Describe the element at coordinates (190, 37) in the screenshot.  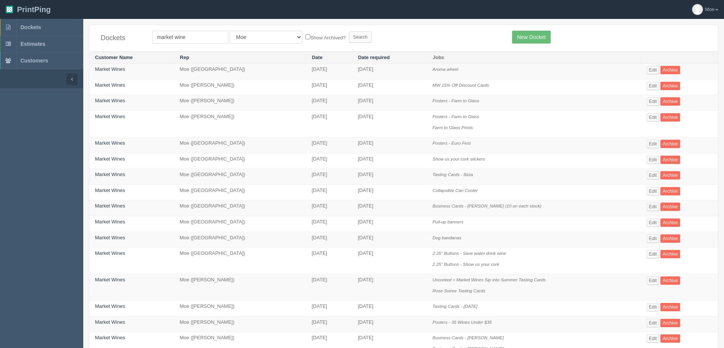
I see `input: Customer Name` at that location.